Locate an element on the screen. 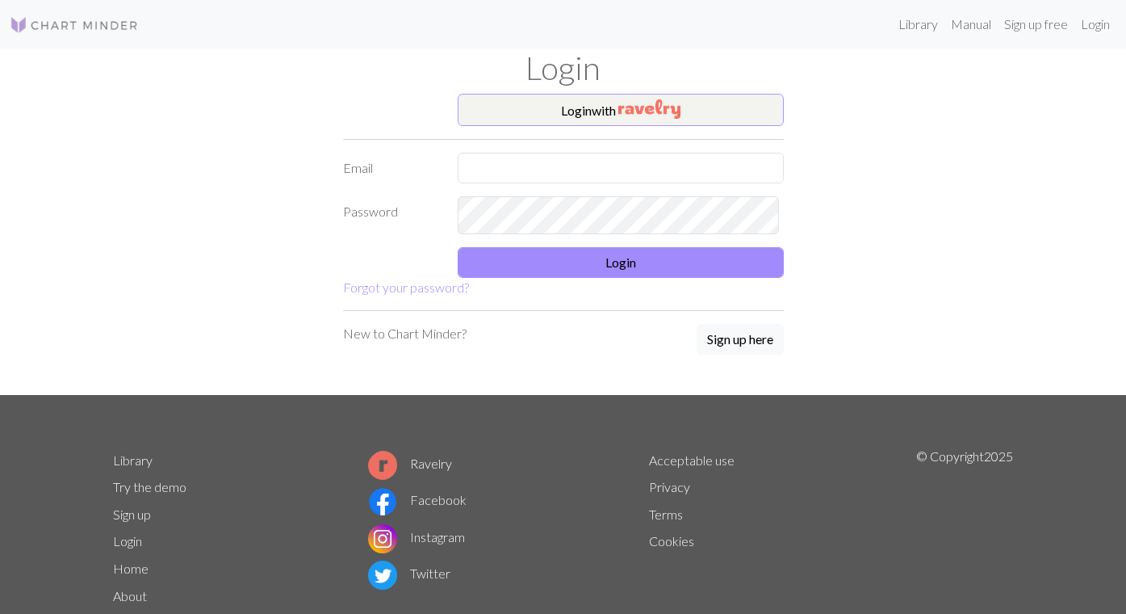 Image resolution: width=1126 pixels, height=614 pixels. a: Facebook is located at coordinates (417, 499).